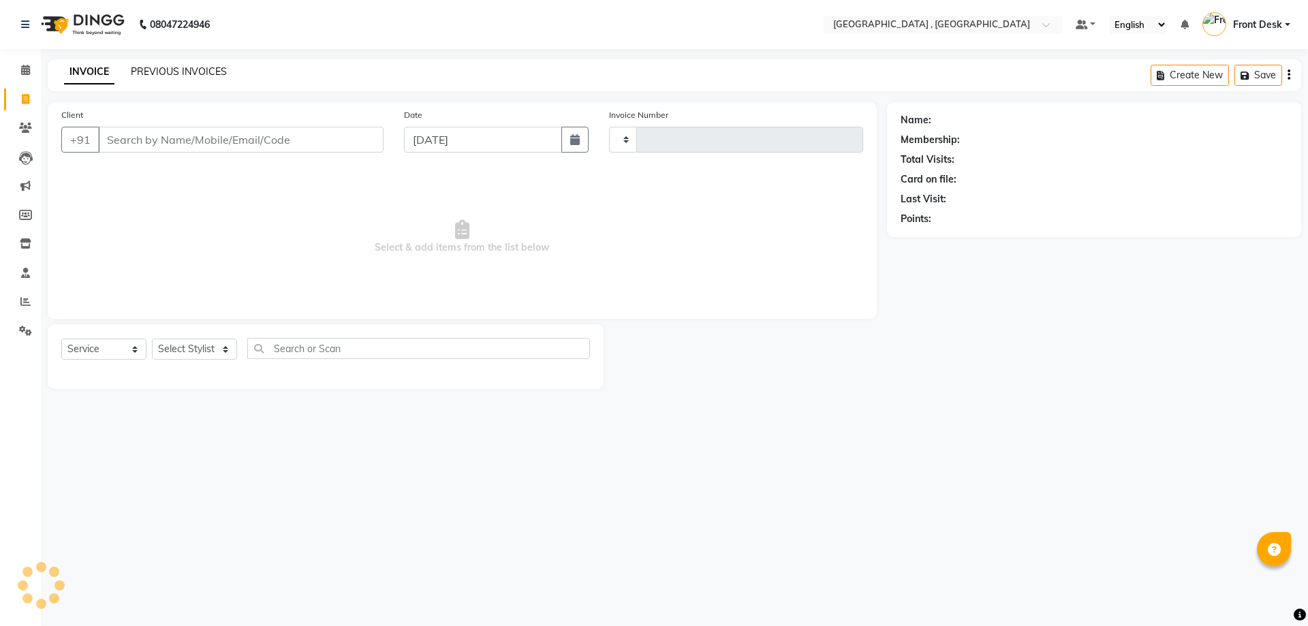 This screenshot has height=626, width=1308. Describe the element at coordinates (1190, 75) in the screenshot. I see `button: Create New` at that location.